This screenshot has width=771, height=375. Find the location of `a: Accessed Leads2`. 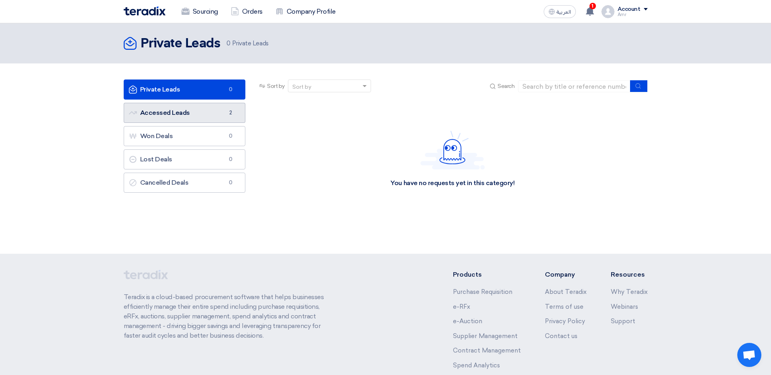

a: Accessed Leads2 is located at coordinates (185, 113).